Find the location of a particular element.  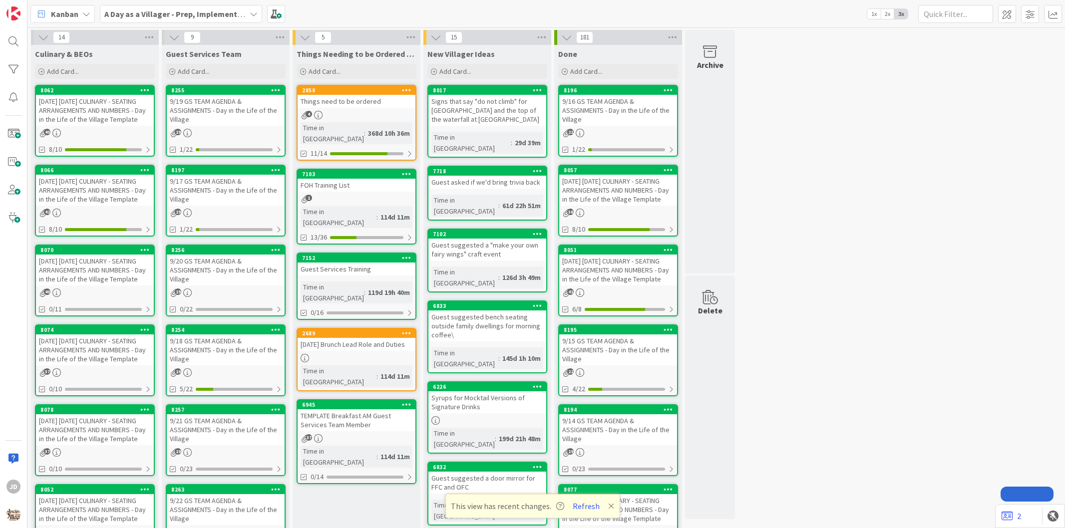

div: 9/18 GS TEAM AGENDA & ASSIGNMENTS - Day in the Life of the Village is located at coordinates (226, 350).